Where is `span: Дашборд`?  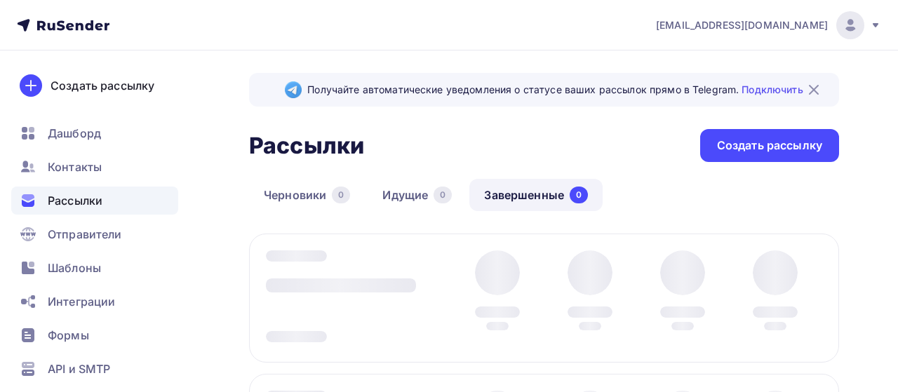 span: Дашборд is located at coordinates (74, 133).